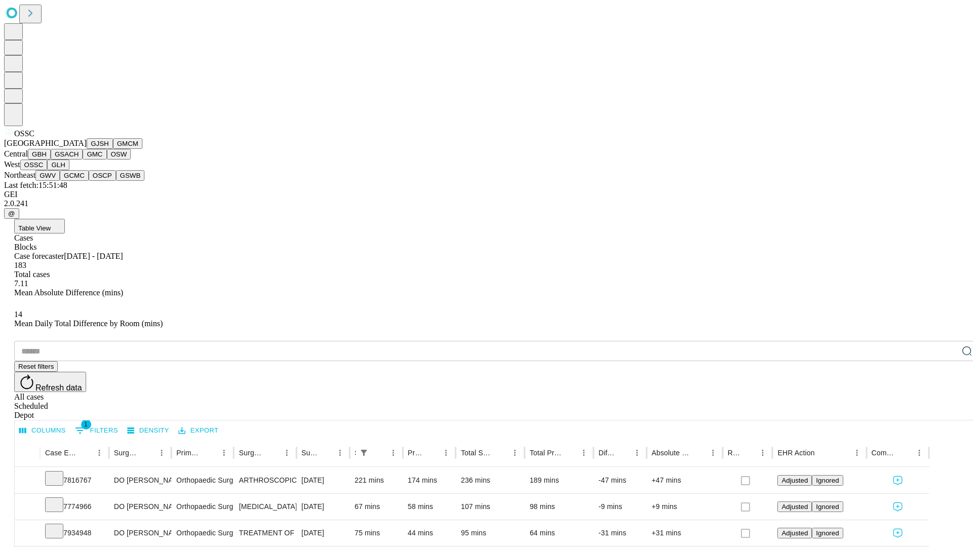 Image resolution: width=973 pixels, height=547 pixels. Describe the element at coordinates (35, 185) in the screenshot. I see `span: Last fetch: 15:51:48` at that location.